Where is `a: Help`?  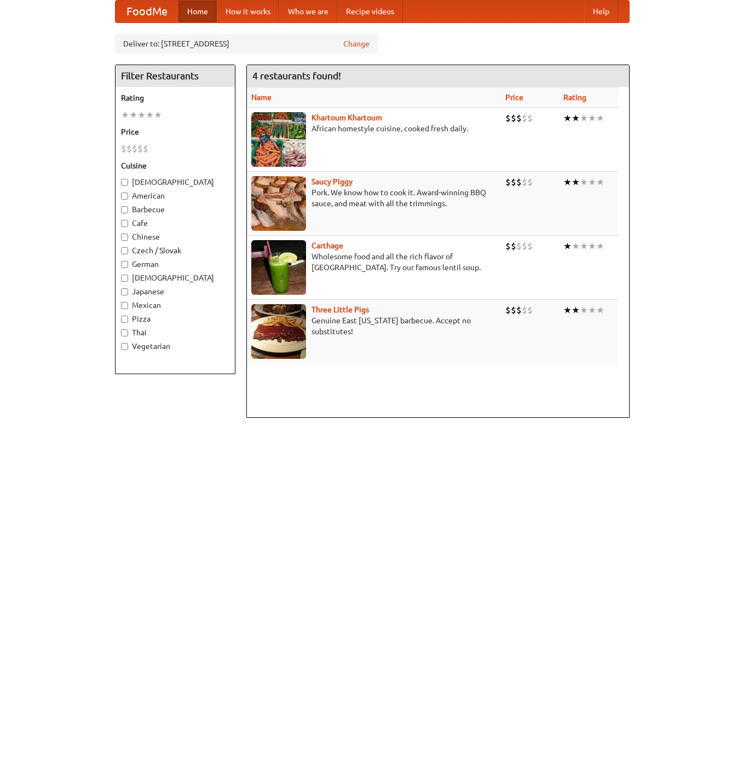
a: Help is located at coordinates (601, 11).